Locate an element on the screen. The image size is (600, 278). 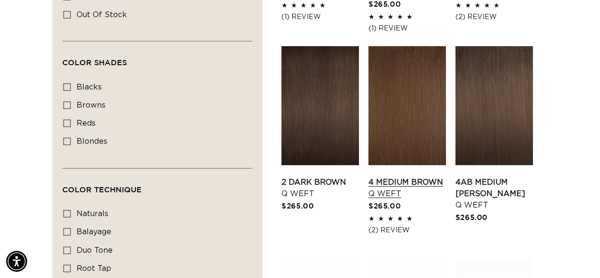
span: blacks is located at coordinates (89, 87).